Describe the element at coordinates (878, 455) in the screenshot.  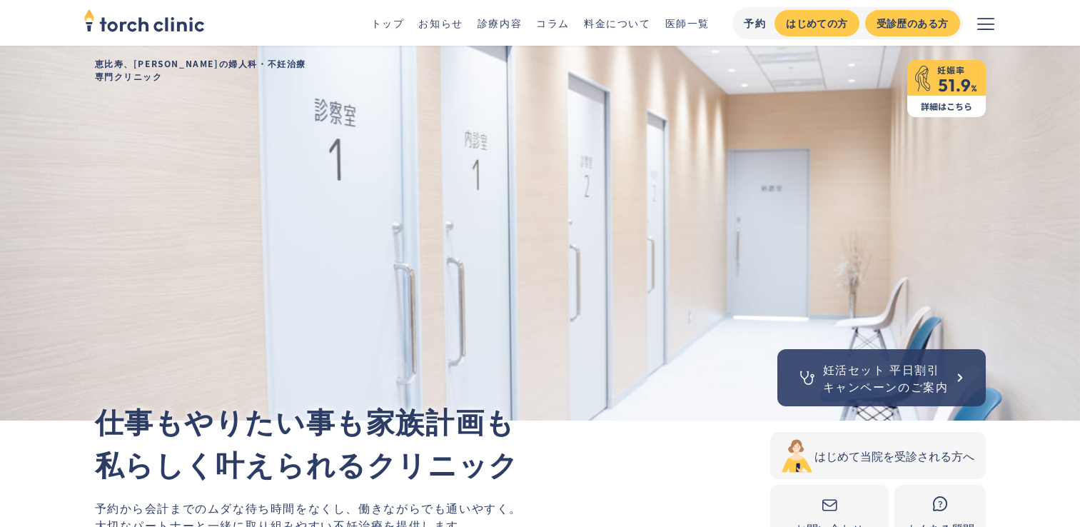
I see `a: はじめて当院を受診される方へ` at that location.